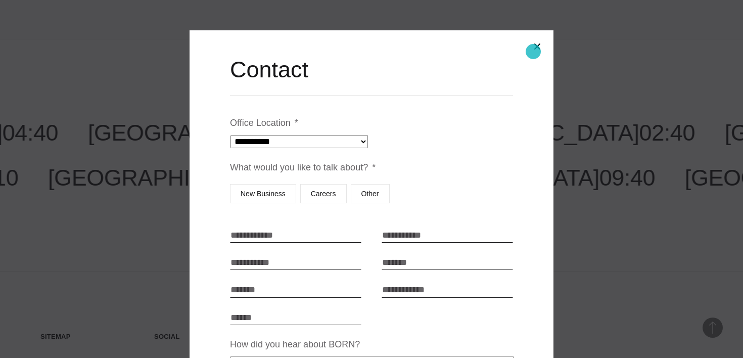 This screenshot has width=743, height=358. Describe the element at coordinates (263, 194) in the screenshot. I see `label: New Business` at that location.